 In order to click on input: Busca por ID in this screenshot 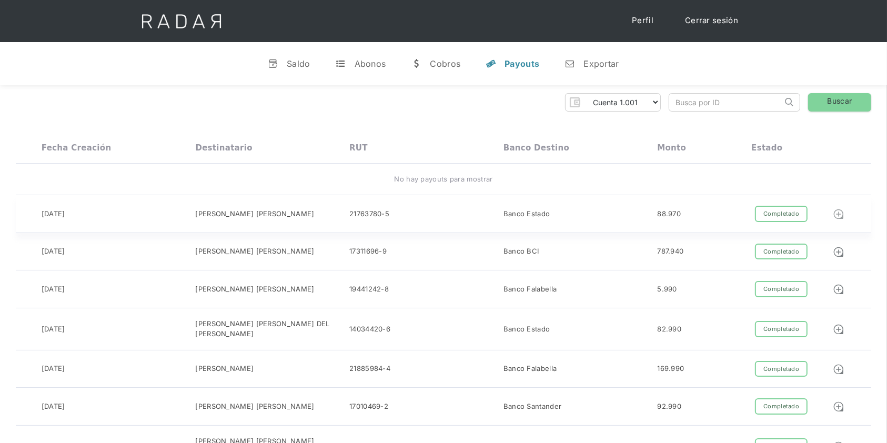, I will do `click(726, 102)`.